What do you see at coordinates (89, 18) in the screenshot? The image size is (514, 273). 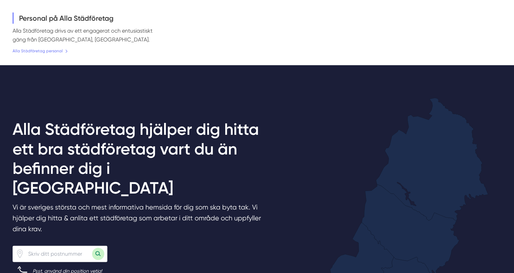 I see `h4: Personal på Alla Städföretag` at bounding box center [89, 18].